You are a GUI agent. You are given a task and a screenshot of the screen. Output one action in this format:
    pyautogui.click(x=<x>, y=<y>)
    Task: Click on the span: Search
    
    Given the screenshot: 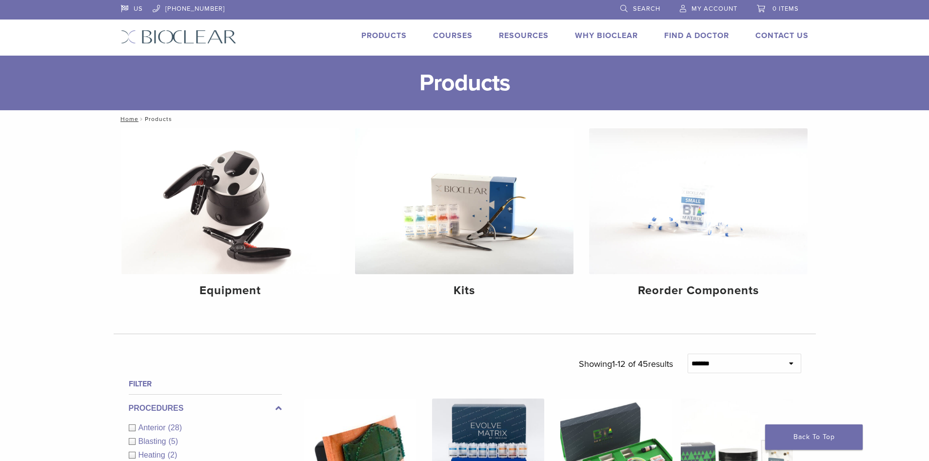 What is the action you would take?
    pyautogui.click(x=647, y=9)
    